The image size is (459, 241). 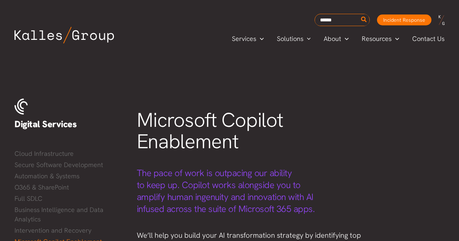 What do you see at coordinates (21, 107) in the screenshot?
I see `img: Digital` at bounding box center [21, 107].